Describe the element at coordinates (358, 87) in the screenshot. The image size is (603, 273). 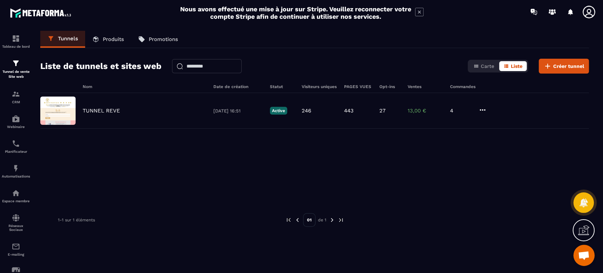
I see `h6: PAGES VUES` at that location.